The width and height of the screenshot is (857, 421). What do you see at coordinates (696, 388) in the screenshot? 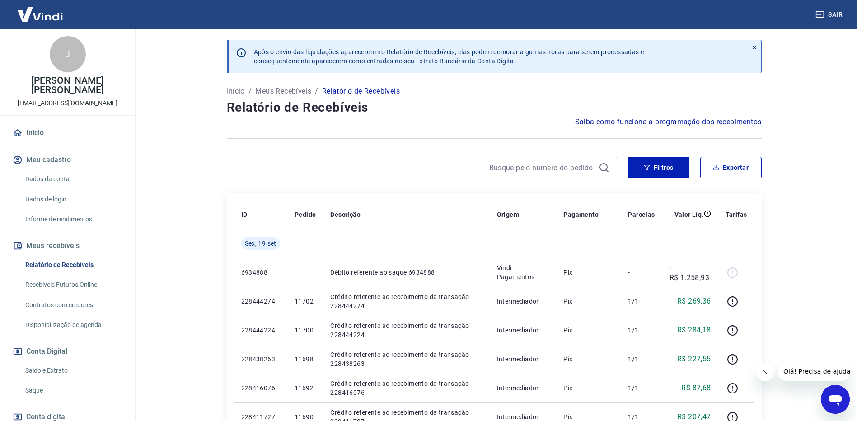
I see `p: R$ 87,68` at bounding box center [696, 388].